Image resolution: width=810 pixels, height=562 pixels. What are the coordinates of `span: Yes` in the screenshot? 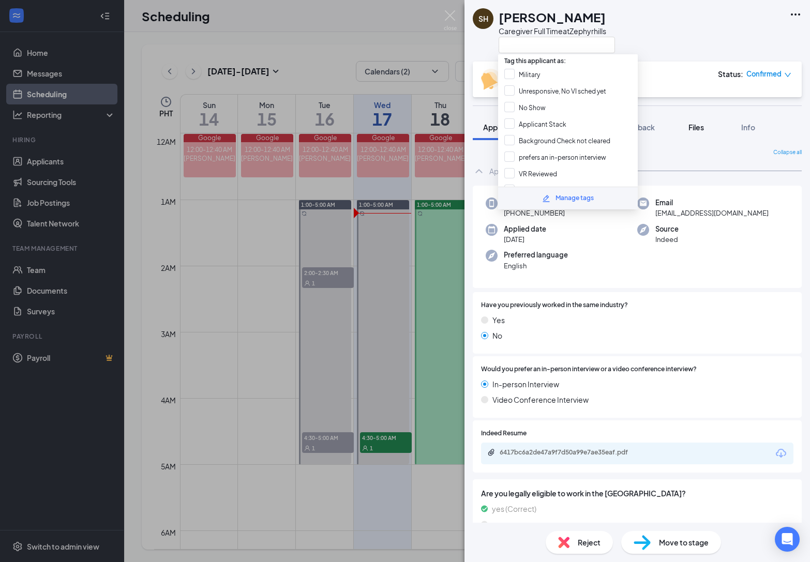 It's located at (498, 320).